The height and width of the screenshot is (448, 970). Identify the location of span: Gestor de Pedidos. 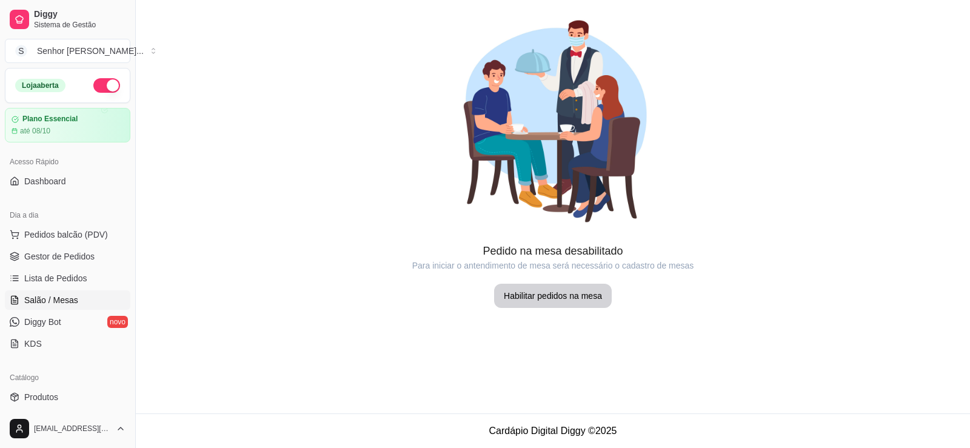
(59, 257).